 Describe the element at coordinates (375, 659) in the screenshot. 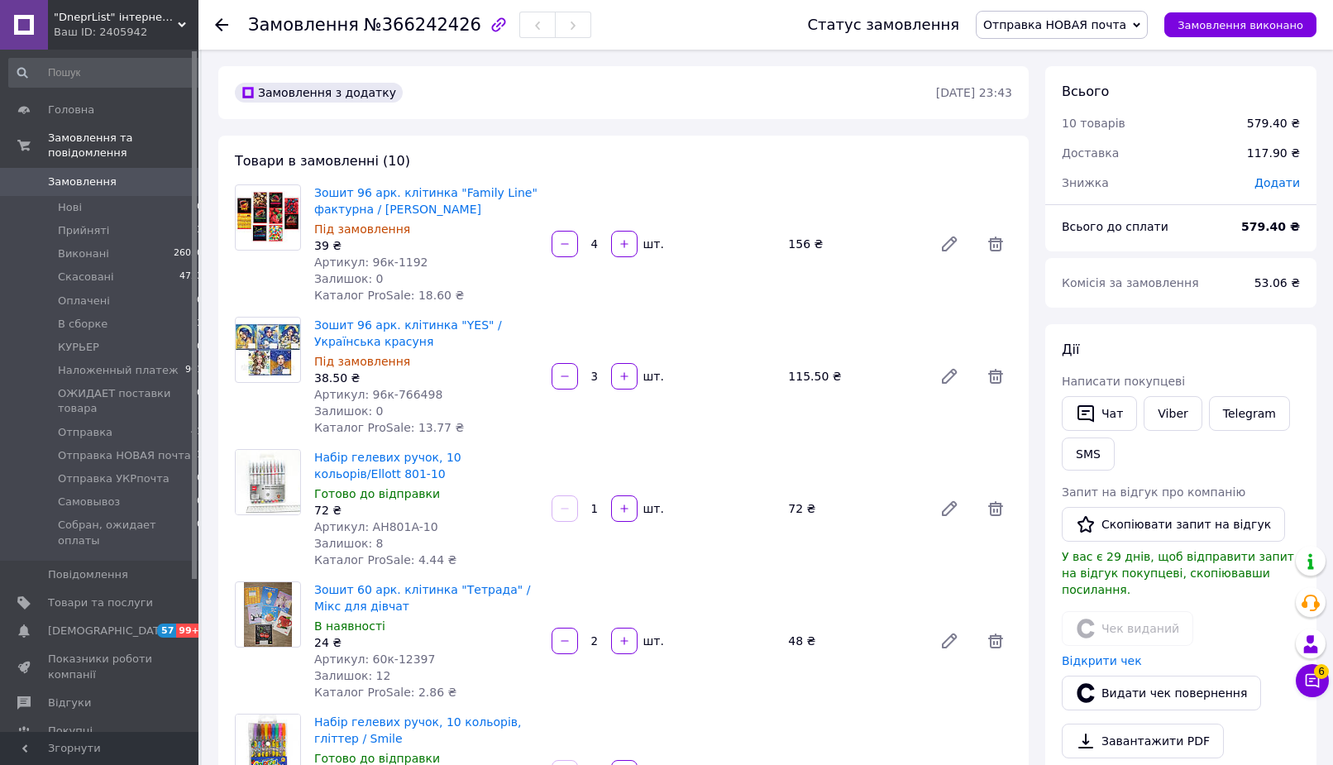

I see `span: Артикул: 60к-12397` at that location.